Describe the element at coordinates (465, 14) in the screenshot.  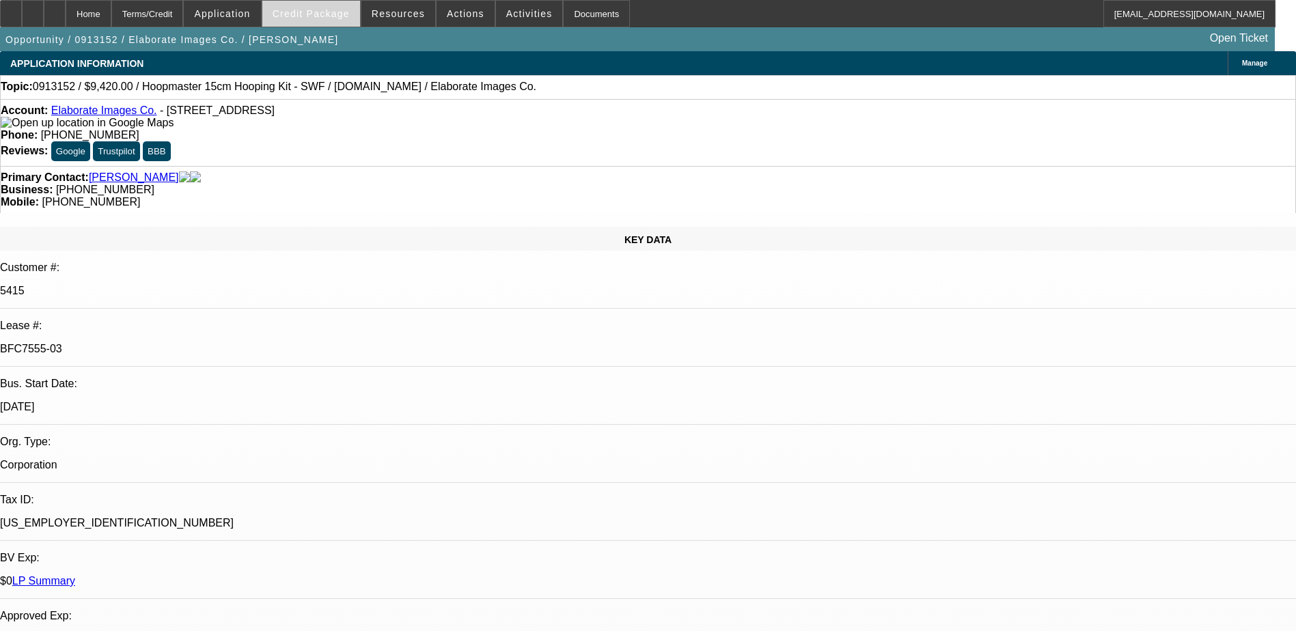
I see `button: Actions` at that location.